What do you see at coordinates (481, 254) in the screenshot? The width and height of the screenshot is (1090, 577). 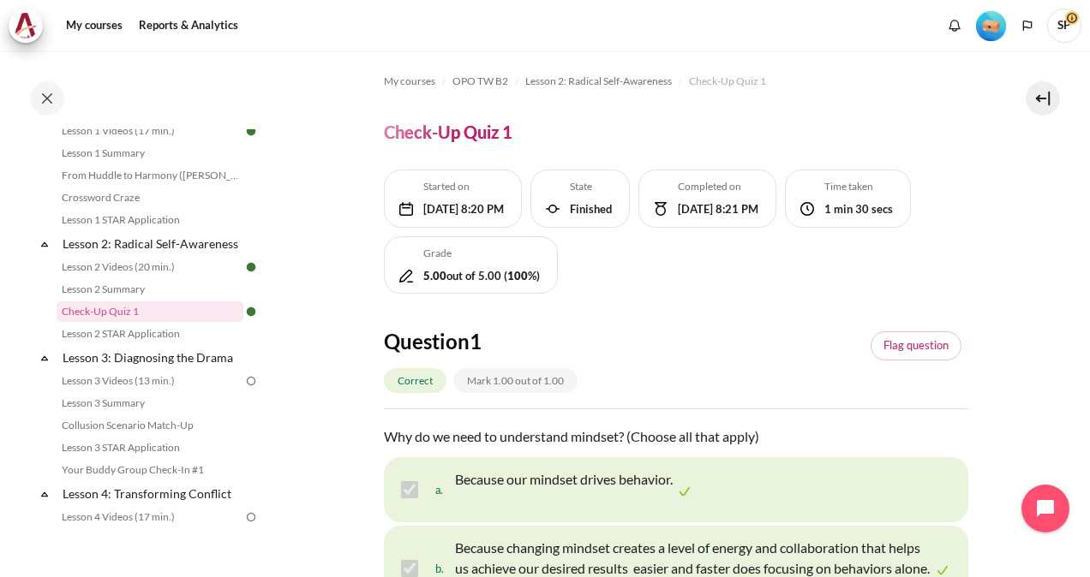 I see `h5: Grade` at bounding box center [481, 254].